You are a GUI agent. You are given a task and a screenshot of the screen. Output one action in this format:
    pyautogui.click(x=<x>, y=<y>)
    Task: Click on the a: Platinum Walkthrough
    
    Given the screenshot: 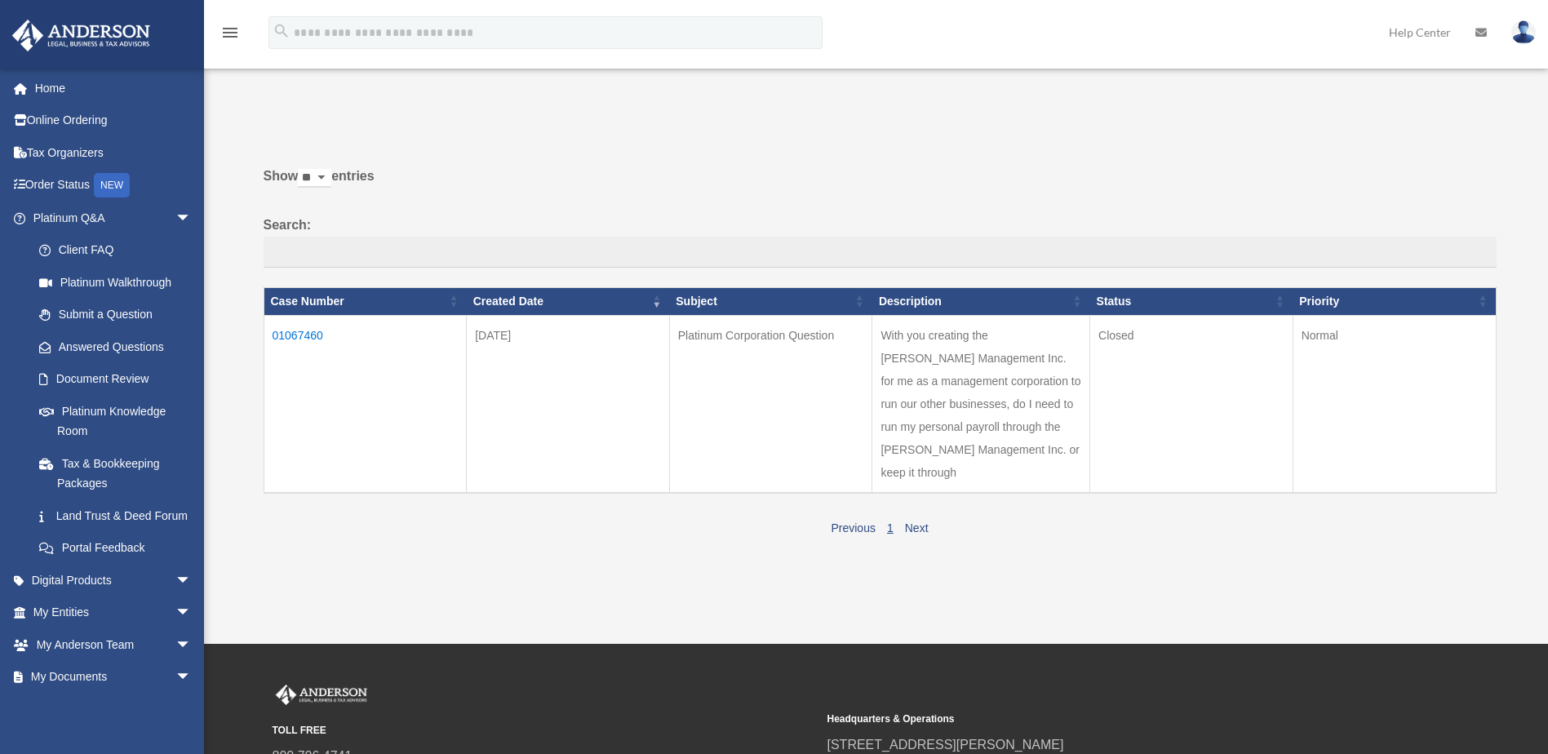 What is the action you would take?
    pyautogui.click(x=115, y=282)
    